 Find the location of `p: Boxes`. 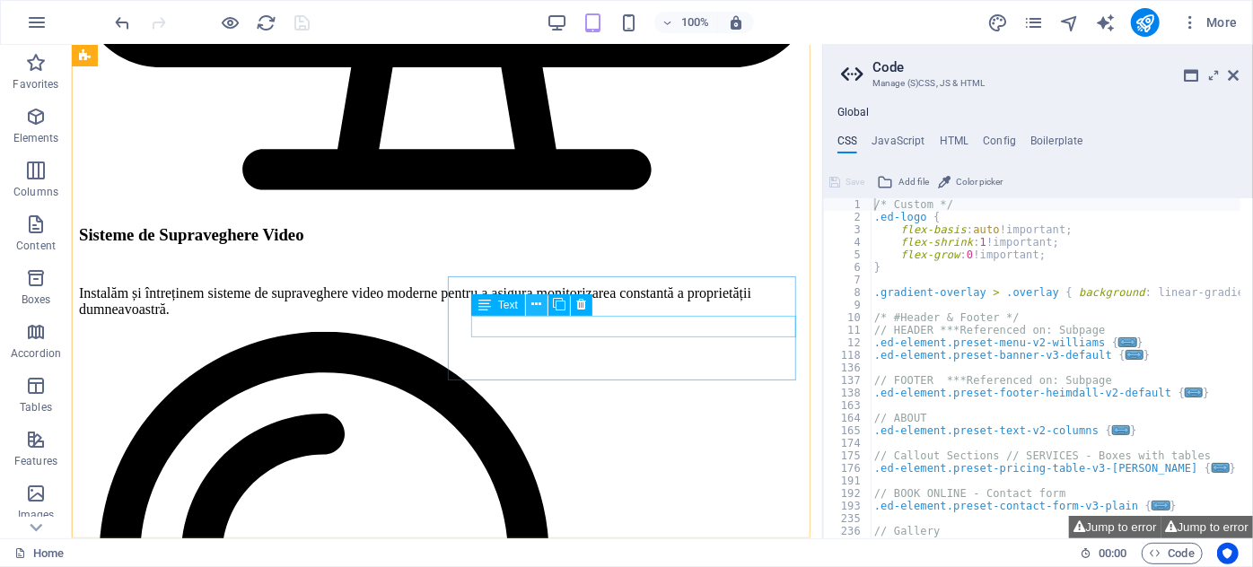

p: Boxes is located at coordinates (36, 300).